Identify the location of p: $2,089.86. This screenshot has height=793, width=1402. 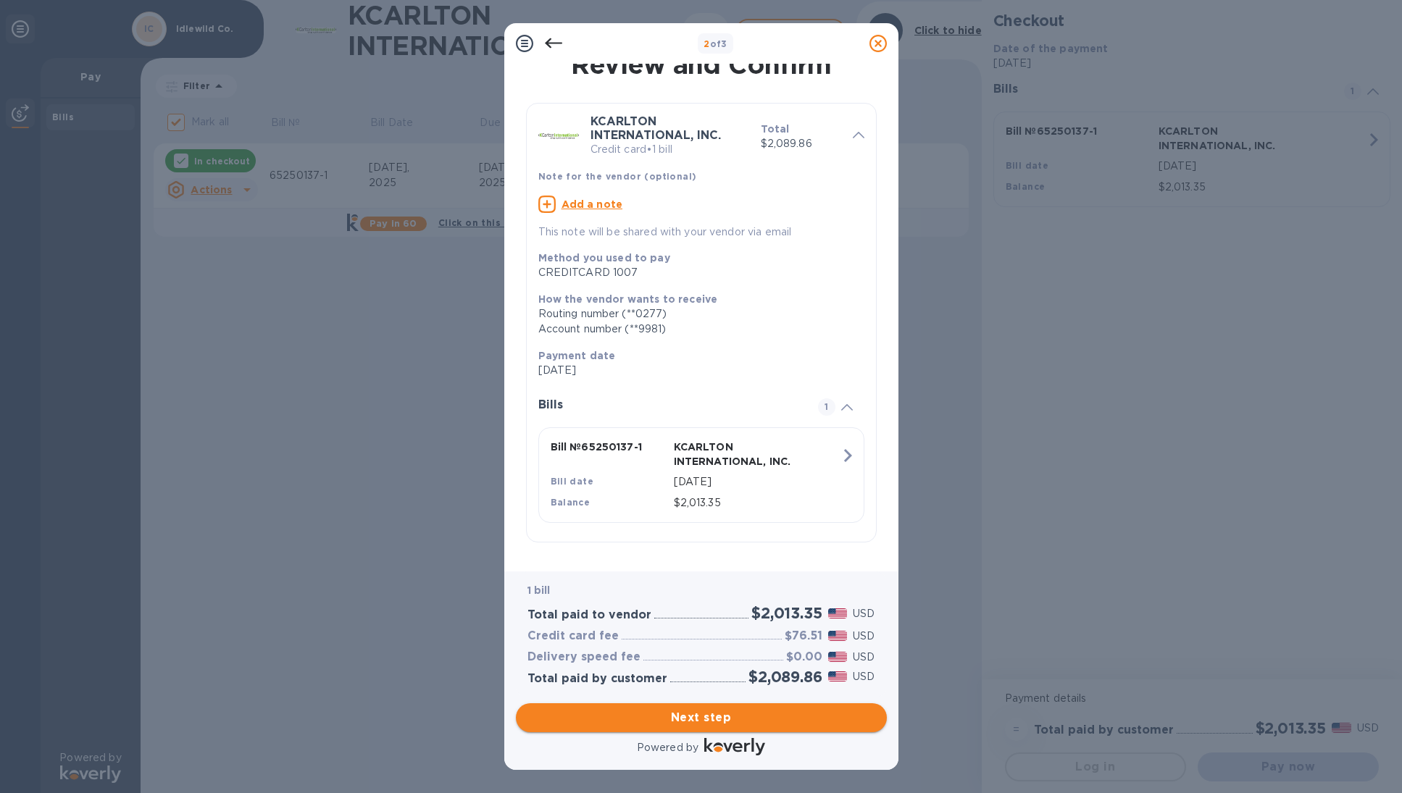
(800, 143).